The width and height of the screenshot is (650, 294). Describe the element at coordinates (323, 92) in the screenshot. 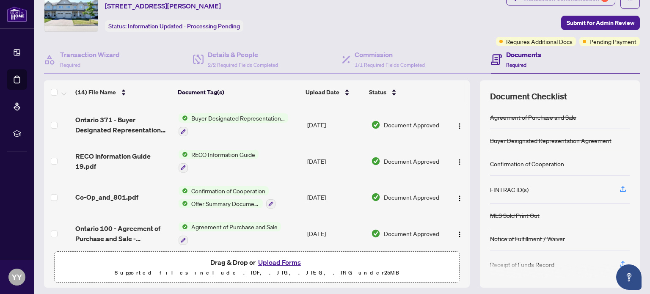

I see `span: Upload Date` at that location.